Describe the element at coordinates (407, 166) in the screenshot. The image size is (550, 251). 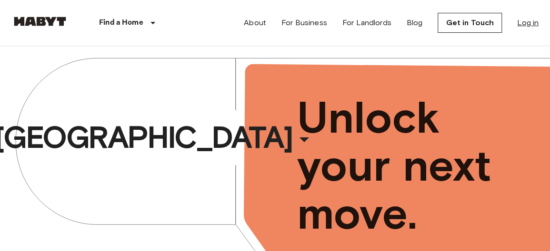
I see `span: Unlock your next move.` at that location.